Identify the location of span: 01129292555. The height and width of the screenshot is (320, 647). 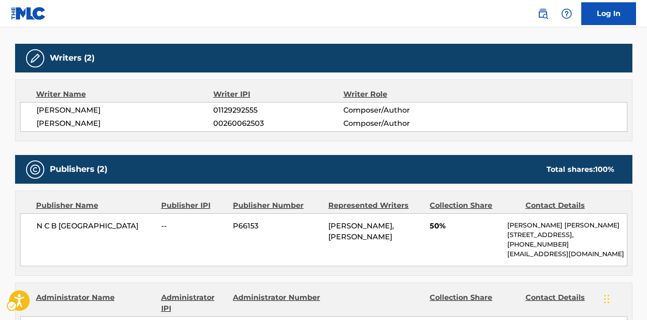
(278, 110).